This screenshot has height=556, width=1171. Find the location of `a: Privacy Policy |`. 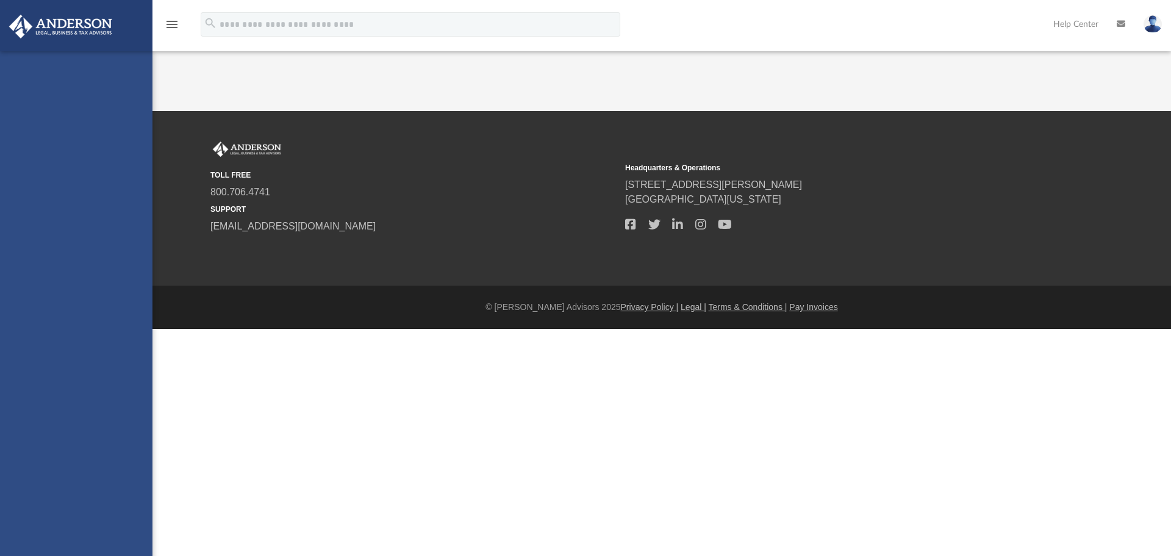

a: Privacy Policy | is located at coordinates (649, 307).